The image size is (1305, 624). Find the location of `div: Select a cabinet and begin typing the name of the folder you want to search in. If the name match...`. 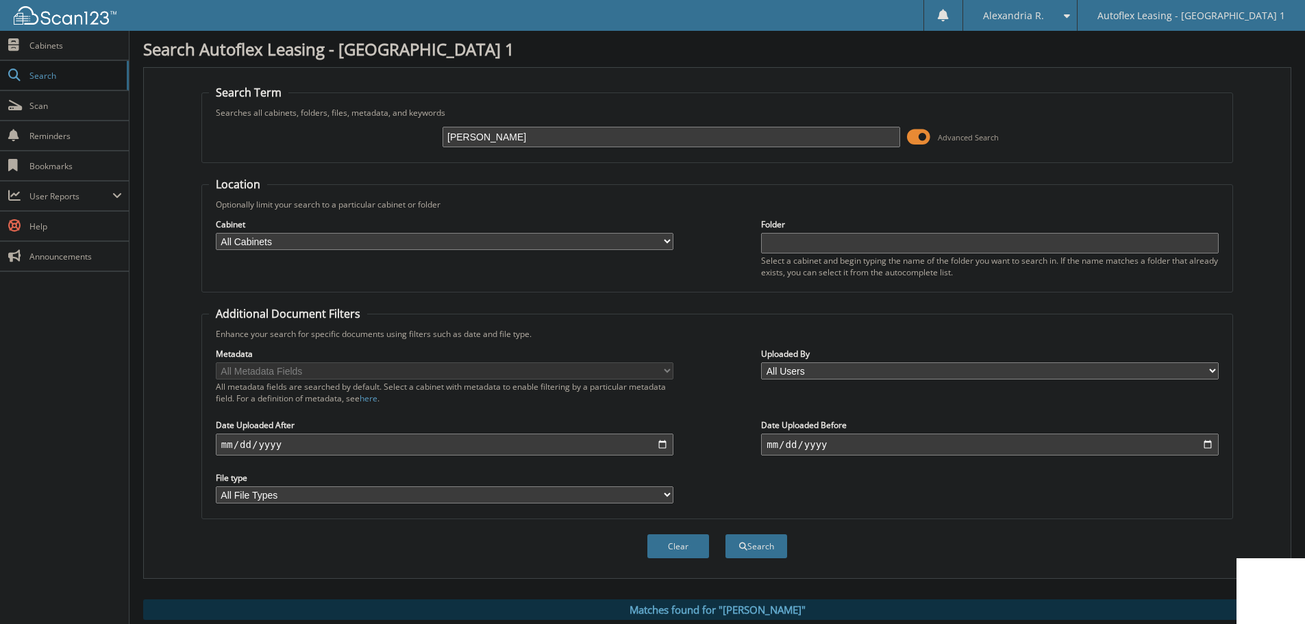

div: Select a cabinet and begin typing the name of the folder you want to search in. If the name match... is located at coordinates (990, 266).